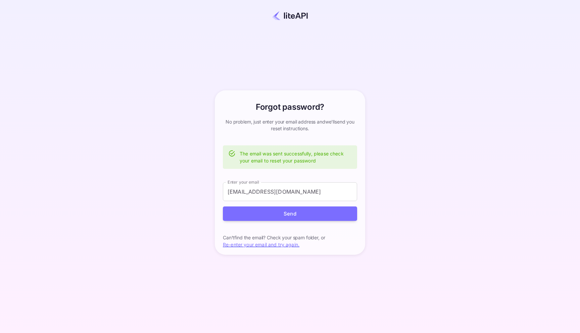 Image resolution: width=580 pixels, height=333 pixels. What do you see at coordinates (290, 237) in the screenshot?
I see `p: Can't find the email? Check your spam folder, or` at bounding box center [290, 237].